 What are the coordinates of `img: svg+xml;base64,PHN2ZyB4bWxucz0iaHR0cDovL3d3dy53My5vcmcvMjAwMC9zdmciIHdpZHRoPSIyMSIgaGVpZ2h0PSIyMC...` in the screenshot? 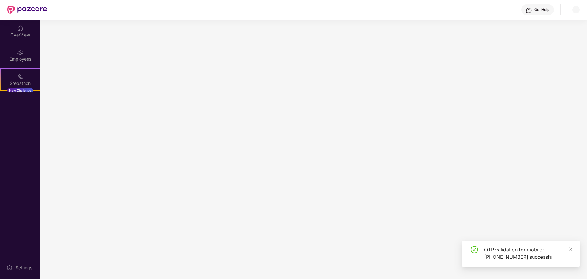 It's located at (20, 76).